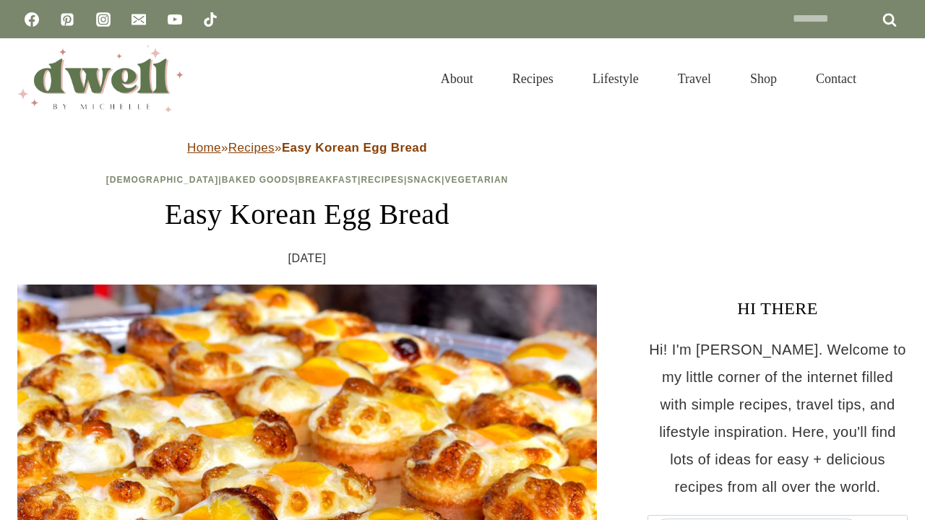 The height and width of the screenshot is (520, 925). Describe the element at coordinates (32, 20) in the screenshot. I see `a: Facebook` at that location.